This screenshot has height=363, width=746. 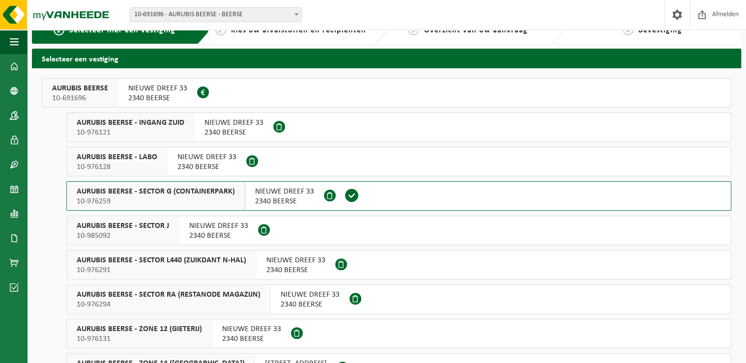 What do you see at coordinates (660, 30) in the screenshot?
I see `span: Bevestiging` at bounding box center [660, 30].